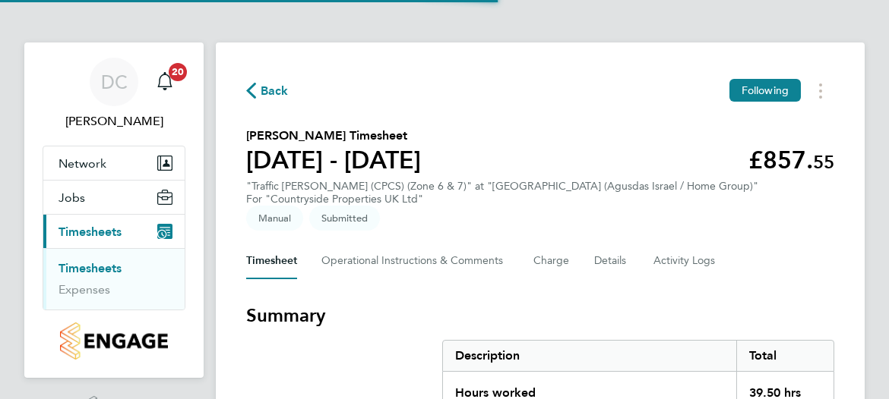 This screenshot has width=889, height=399. What do you see at coordinates (114, 122) in the screenshot?
I see `span: Derrick Cooper` at bounding box center [114, 122].